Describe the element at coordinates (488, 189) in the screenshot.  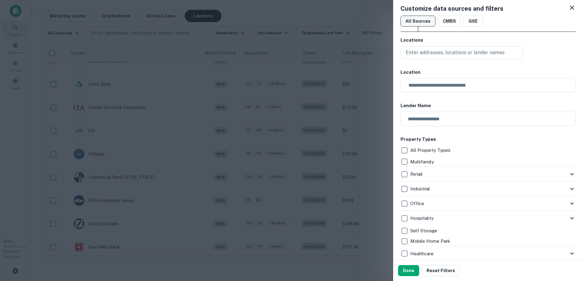
I see `div: Industrial` at that location.